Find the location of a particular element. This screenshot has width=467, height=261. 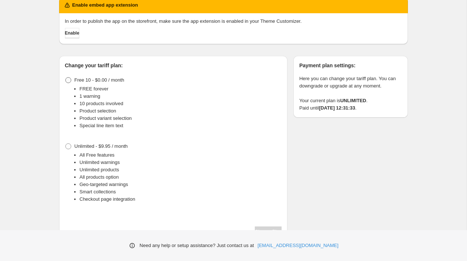

p: Here you can change your tariff plan. You can downgrade or upgrade at any moment. is located at coordinates (351, 82).